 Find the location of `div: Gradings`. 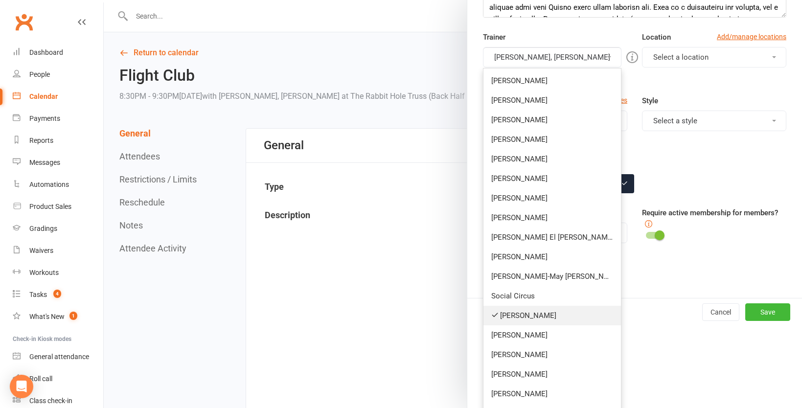

div: Gradings is located at coordinates (43, 228).